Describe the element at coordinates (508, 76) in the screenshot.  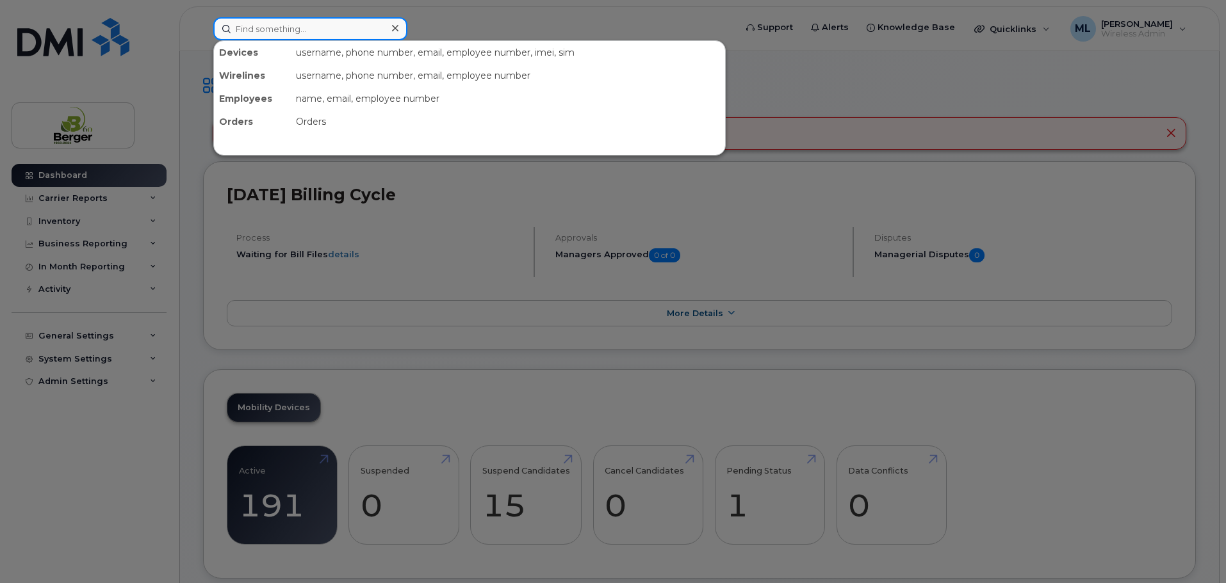
I see `div: username, phone number, email, employee number` at that location.